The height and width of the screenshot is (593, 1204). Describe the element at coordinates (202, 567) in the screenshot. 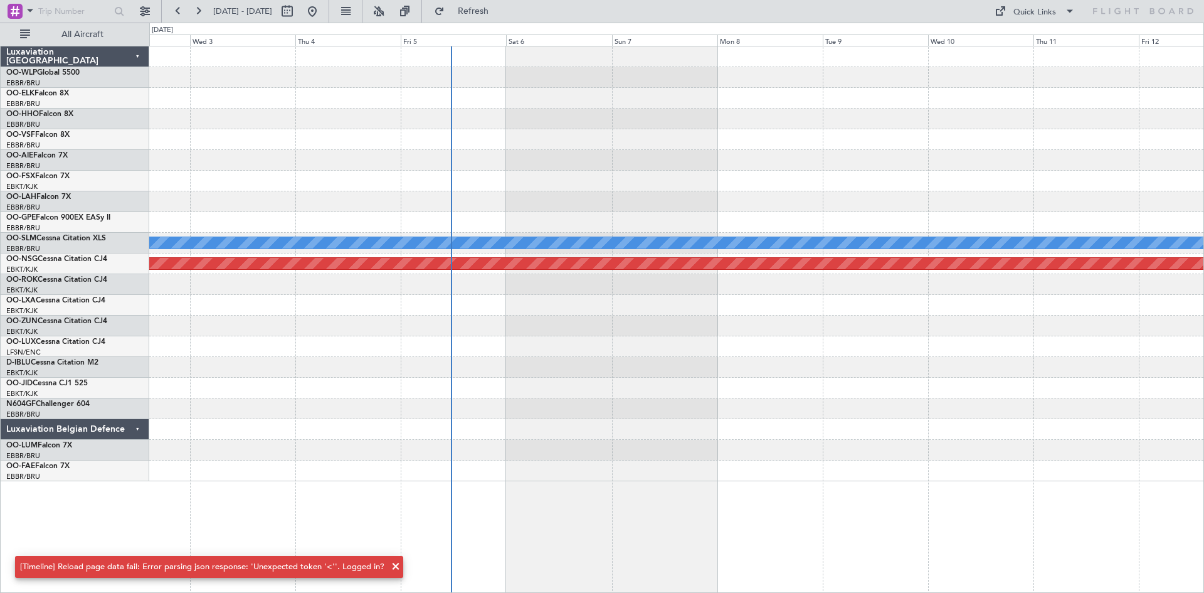

I see `div: [Timeline] Reload page data fail: Error parsing json response: 'Unexpected token '<''. Logged in?` at that location.